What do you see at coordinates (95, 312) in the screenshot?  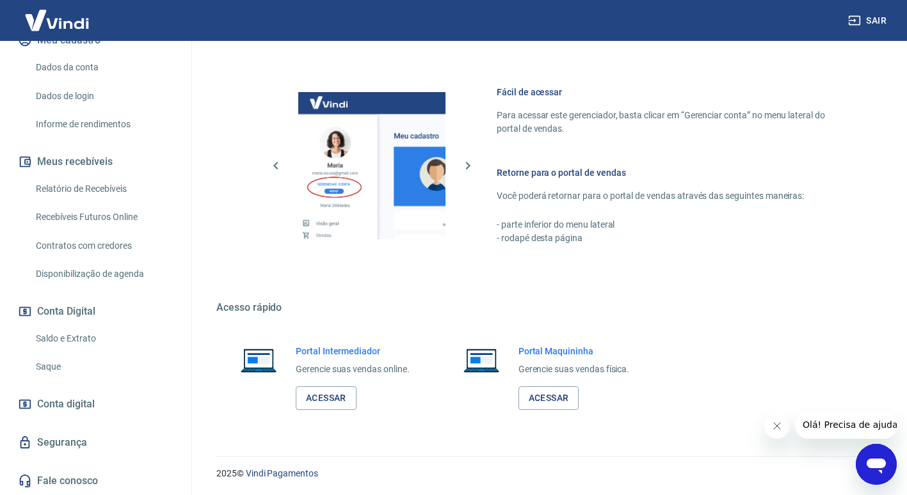 I see `button: Conta Digital` at bounding box center [95, 312].